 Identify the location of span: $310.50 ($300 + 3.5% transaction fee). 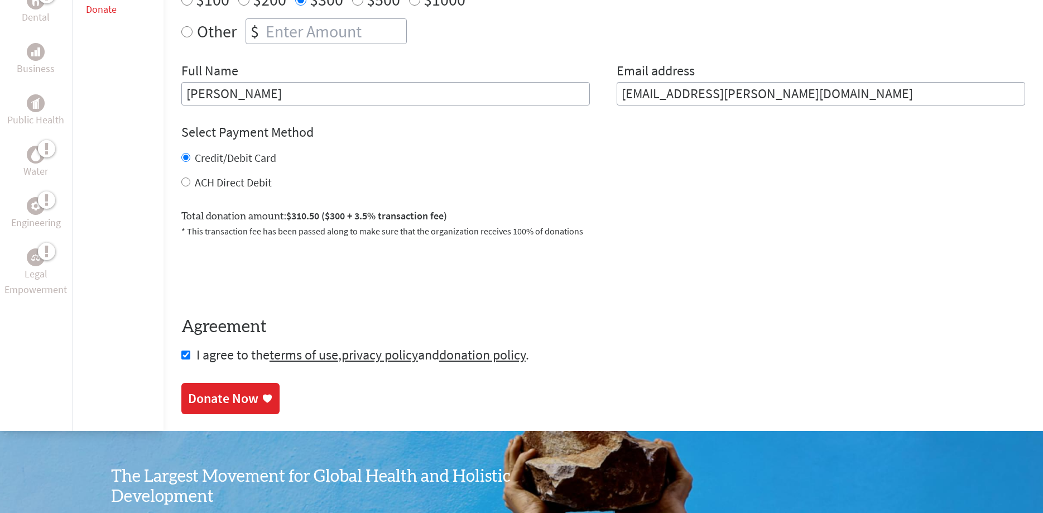
(367, 215).